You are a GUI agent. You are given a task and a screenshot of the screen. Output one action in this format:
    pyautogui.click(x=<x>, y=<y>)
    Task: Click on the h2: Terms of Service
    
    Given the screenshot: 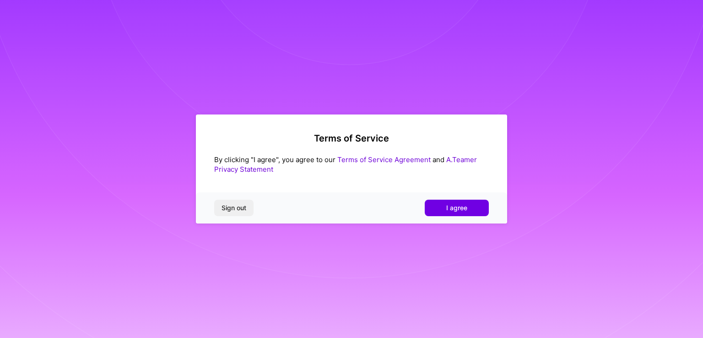 What is the action you would take?
    pyautogui.click(x=352, y=138)
    